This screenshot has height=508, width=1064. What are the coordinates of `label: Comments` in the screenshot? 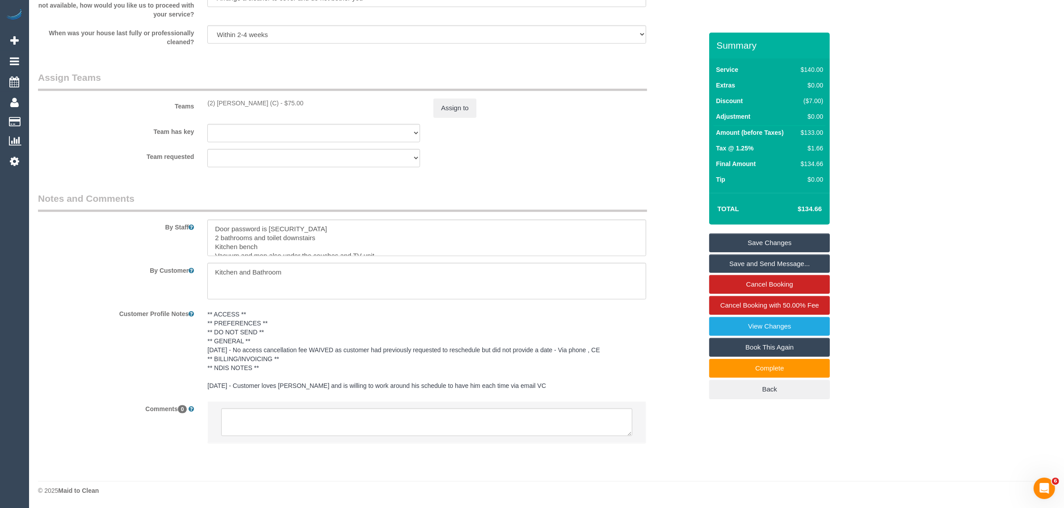 It's located at (116, 408).